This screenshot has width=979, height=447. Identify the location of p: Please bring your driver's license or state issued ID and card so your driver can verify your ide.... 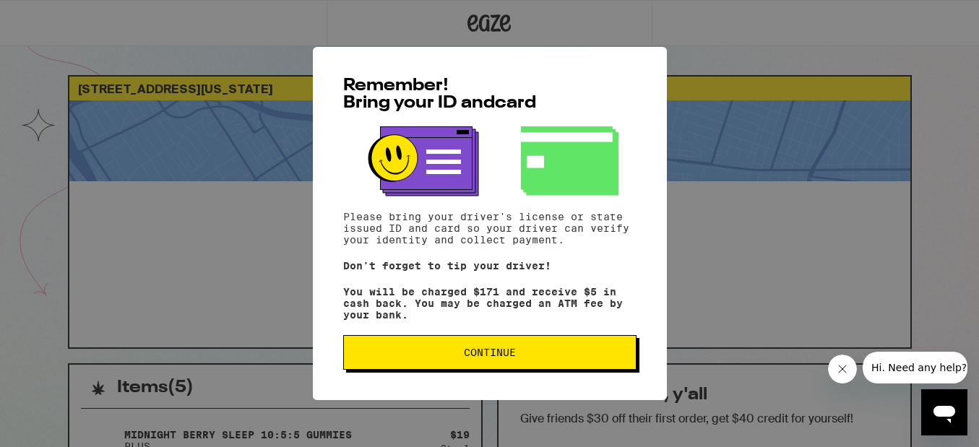
(490, 228).